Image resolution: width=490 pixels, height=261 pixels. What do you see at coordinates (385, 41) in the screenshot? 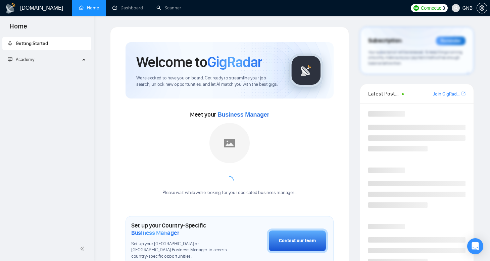
I see `span: Subscription` at bounding box center [385, 41].